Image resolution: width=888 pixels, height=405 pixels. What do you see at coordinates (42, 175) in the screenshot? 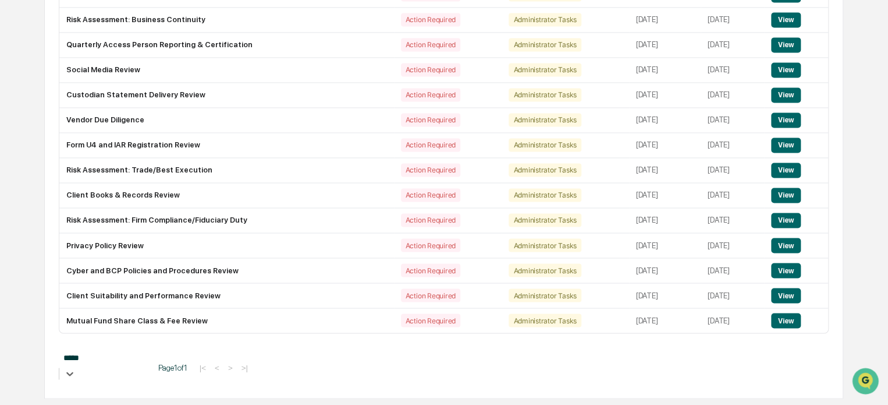
I see `a: 🔎Data Lookup` at bounding box center [42, 175].